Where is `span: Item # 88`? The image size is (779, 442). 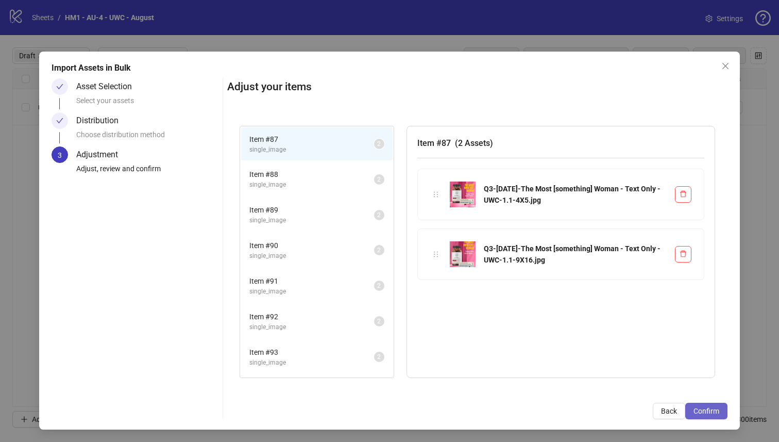 span: Item # 88 is located at coordinates (312, 174).